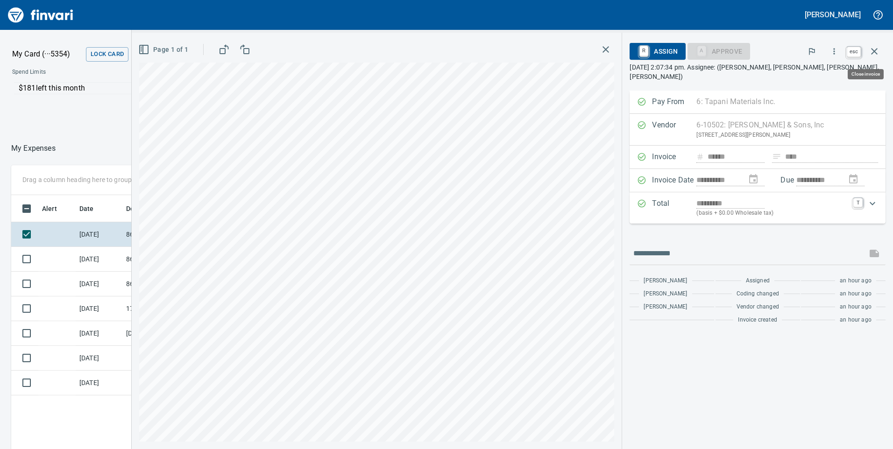 The height and width of the screenshot is (449, 893). What do you see at coordinates (853, 52) in the screenshot?
I see `a: esc` at bounding box center [853, 52].